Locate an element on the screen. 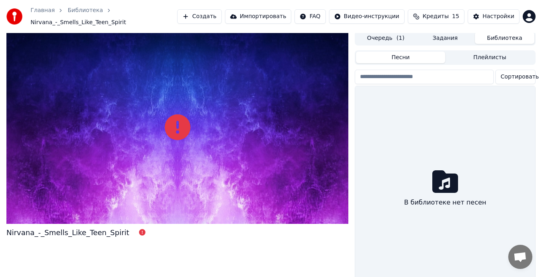  button: Плейлисты is located at coordinates (490, 57).